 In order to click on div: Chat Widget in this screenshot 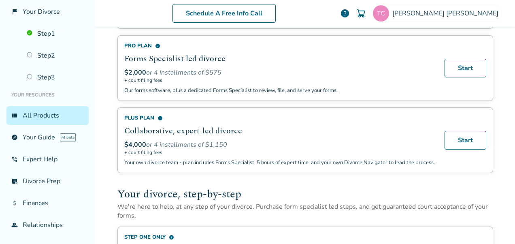, I will do `click(494, 224)`.